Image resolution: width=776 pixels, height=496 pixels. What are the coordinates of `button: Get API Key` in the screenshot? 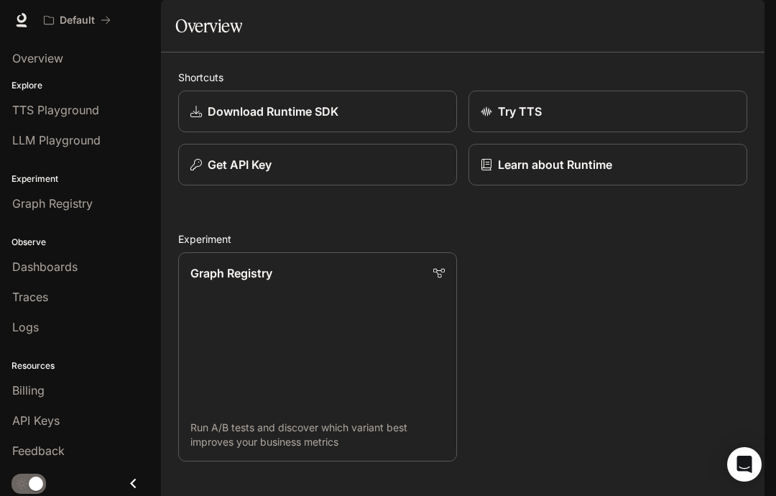 It's located at (317, 164).